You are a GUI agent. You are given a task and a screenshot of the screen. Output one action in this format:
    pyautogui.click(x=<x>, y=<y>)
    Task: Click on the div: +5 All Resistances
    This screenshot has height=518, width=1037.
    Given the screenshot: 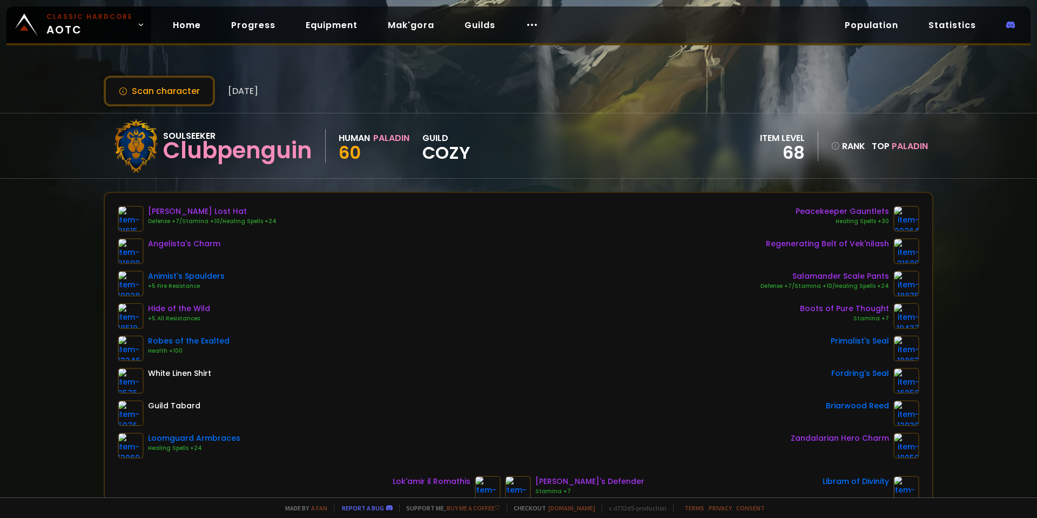 What is the action you would take?
    pyautogui.click(x=179, y=319)
    